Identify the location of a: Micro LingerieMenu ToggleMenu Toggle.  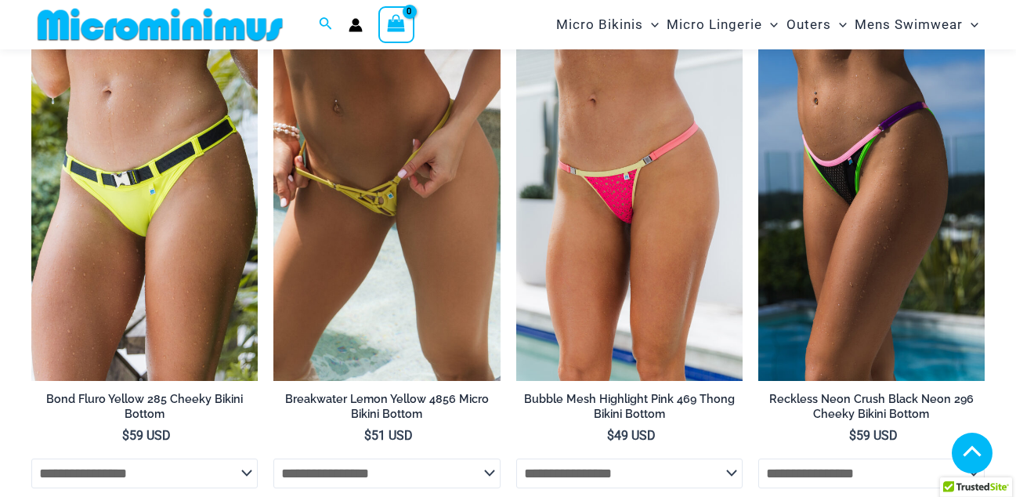
(722, 24).